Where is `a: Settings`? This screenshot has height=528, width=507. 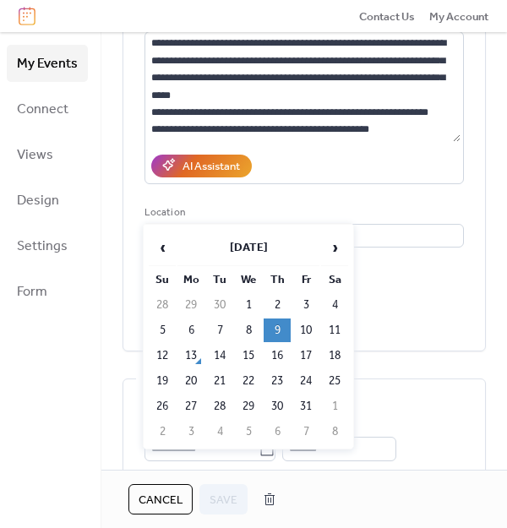
a: Settings is located at coordinates (47, 246).